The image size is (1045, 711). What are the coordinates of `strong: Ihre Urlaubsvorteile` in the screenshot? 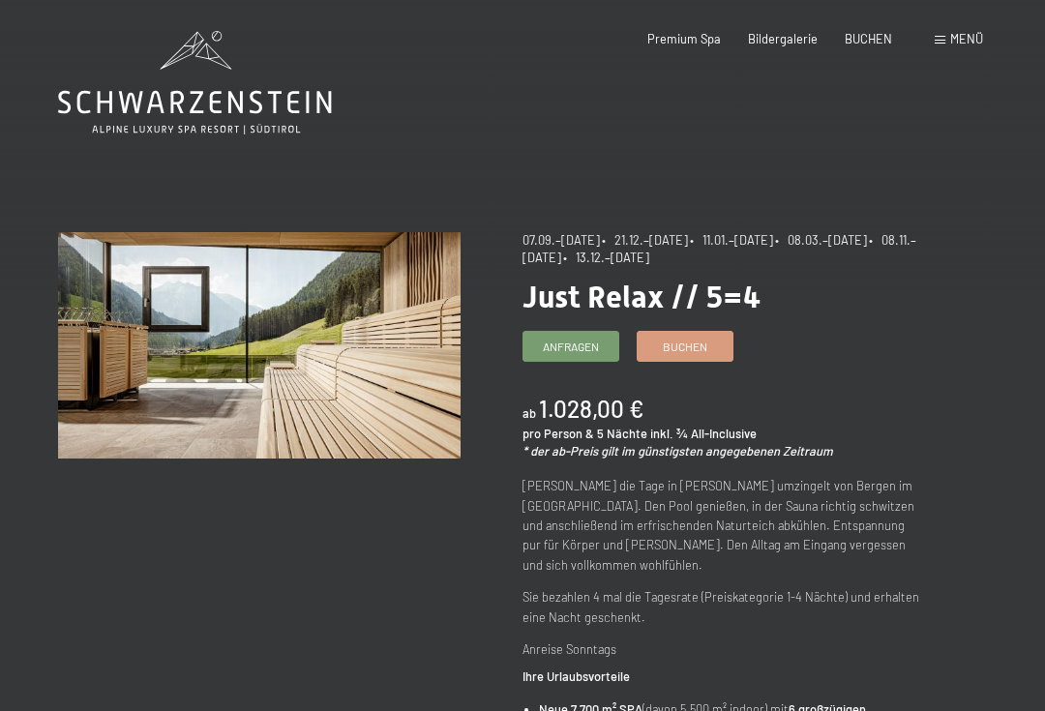 It's located at (576, 677).